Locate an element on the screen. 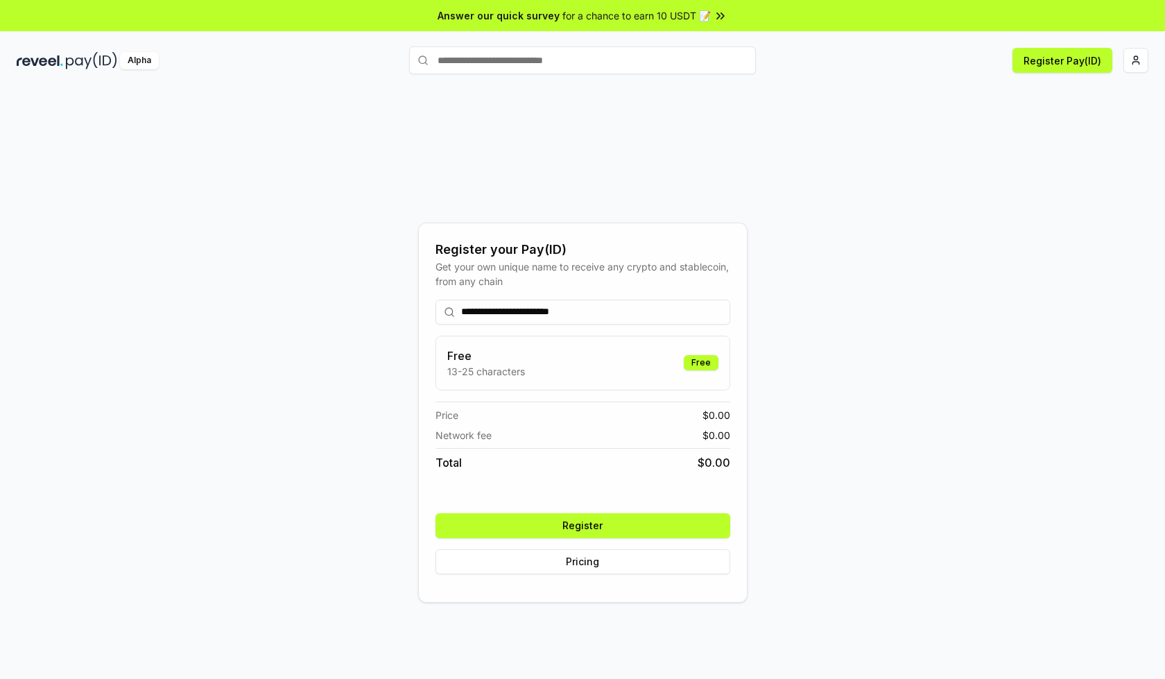 Image resolution: width=1165 pixels, height=679 pixels. span: Total is located at coordinates (449, 463).